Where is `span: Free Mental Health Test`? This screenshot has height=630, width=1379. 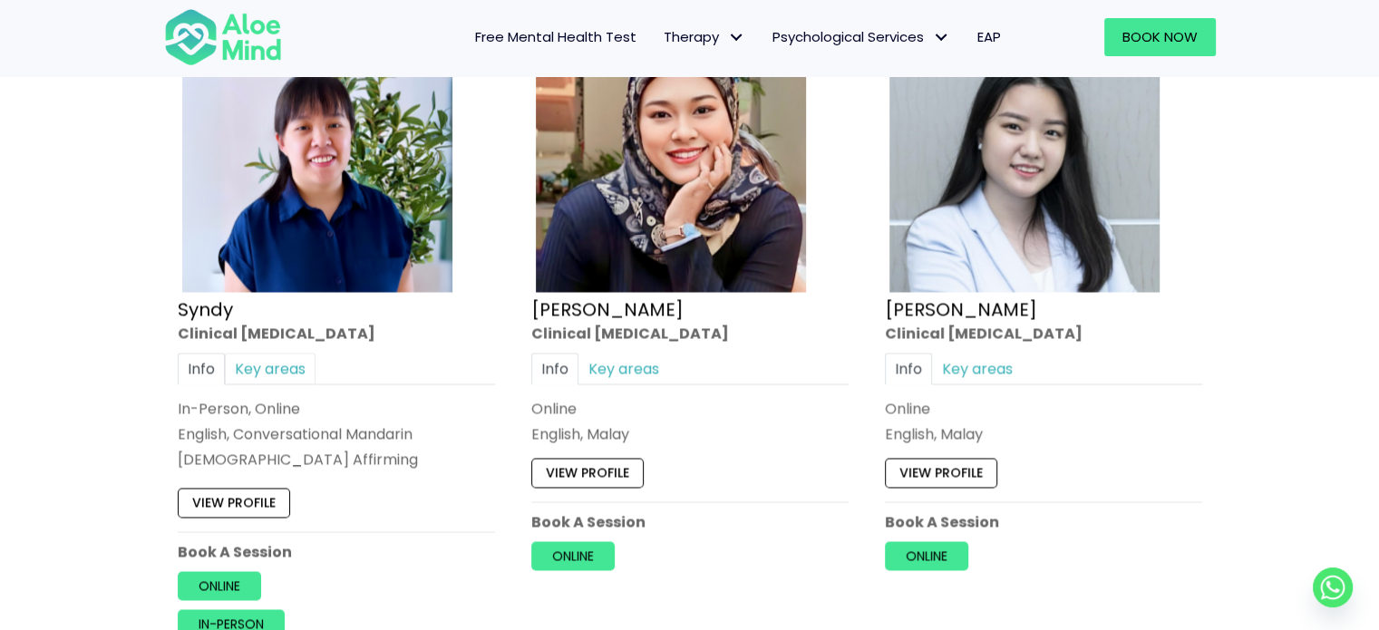 span: Free Mental Health Test is located at coordinates (556, 36).